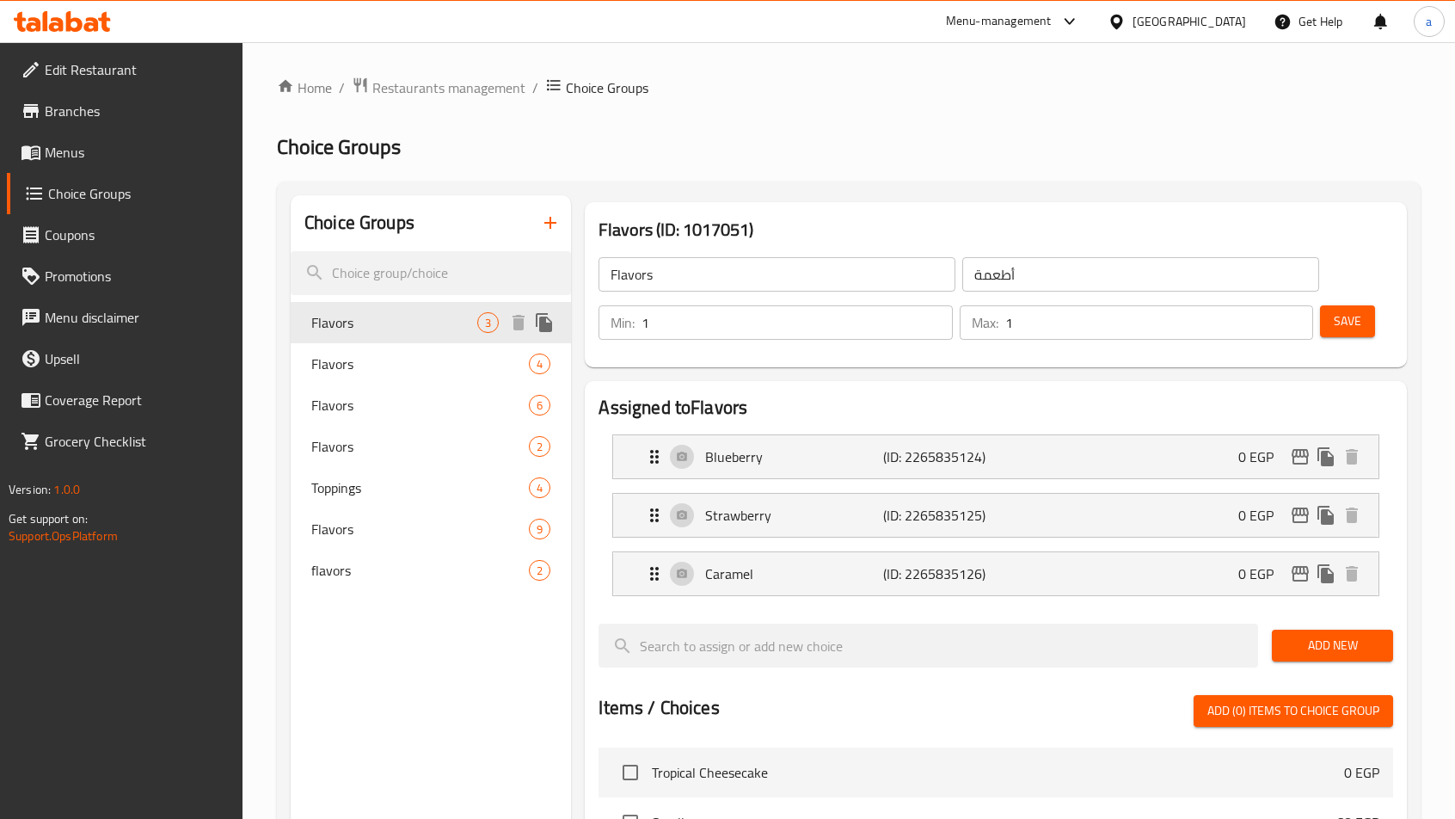 The image size is (1455, 819). Describe the element at coordinates (995, 230) in the screenshot. I see `h3: Flavors (ID: 1017051)` at that location.